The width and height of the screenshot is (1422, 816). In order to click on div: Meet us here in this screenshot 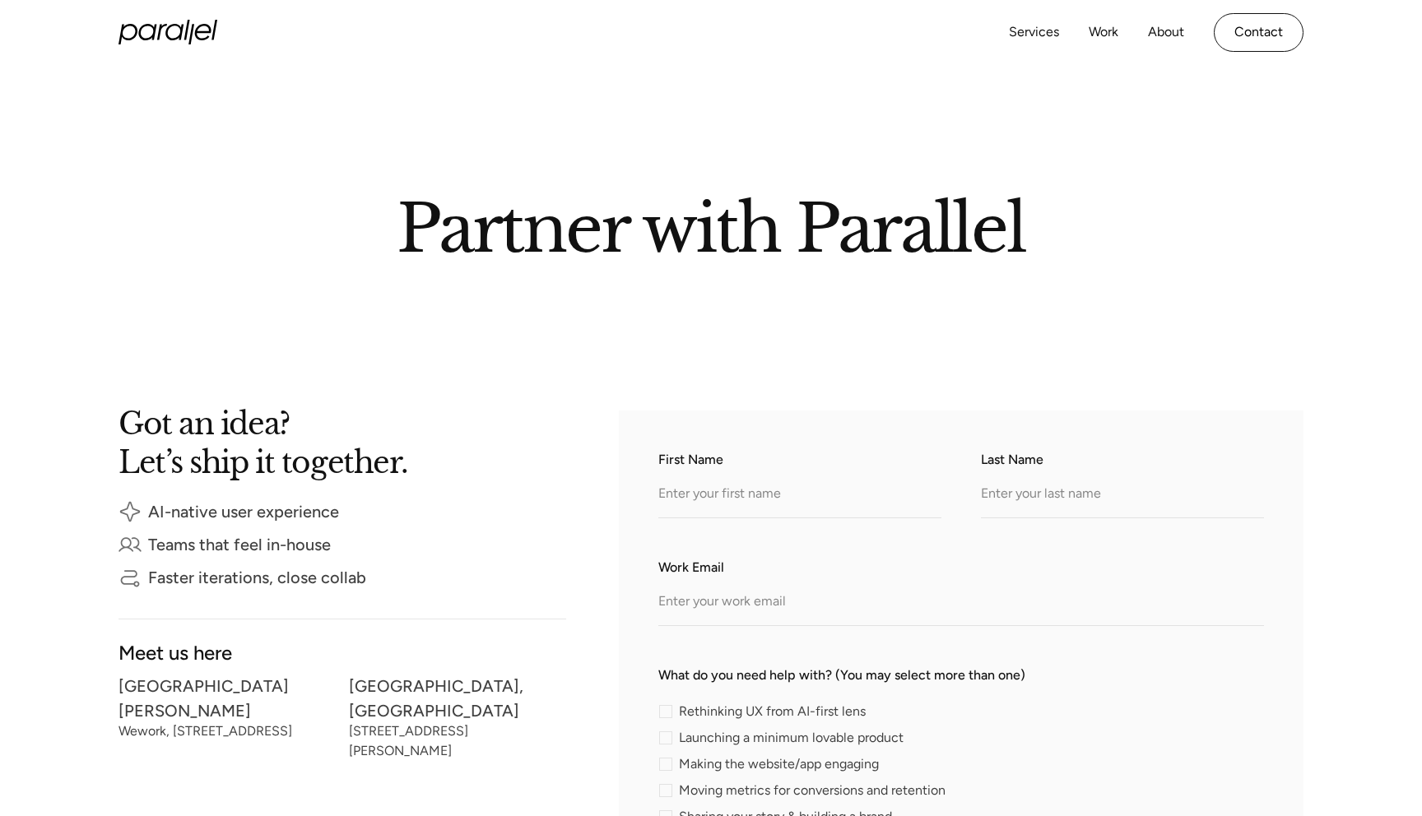, I will do `click(342, 652)`.